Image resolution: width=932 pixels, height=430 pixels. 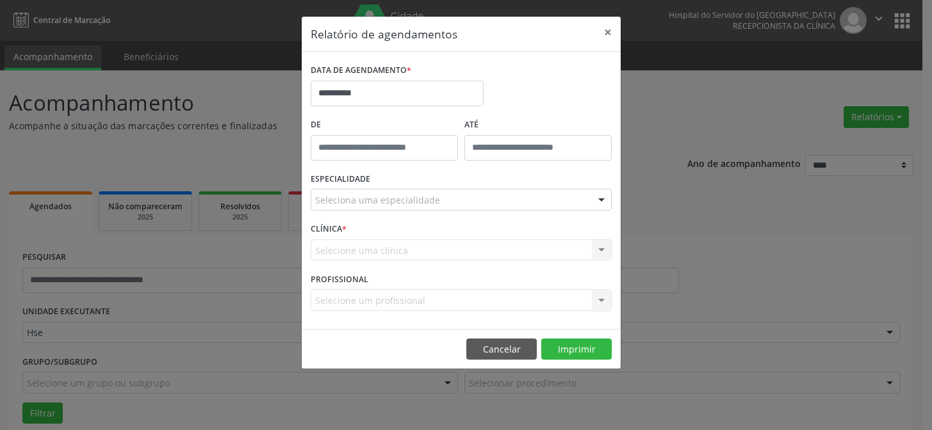 I want to click on label: ESPECIALIDADE, so click(x=340, y=179).